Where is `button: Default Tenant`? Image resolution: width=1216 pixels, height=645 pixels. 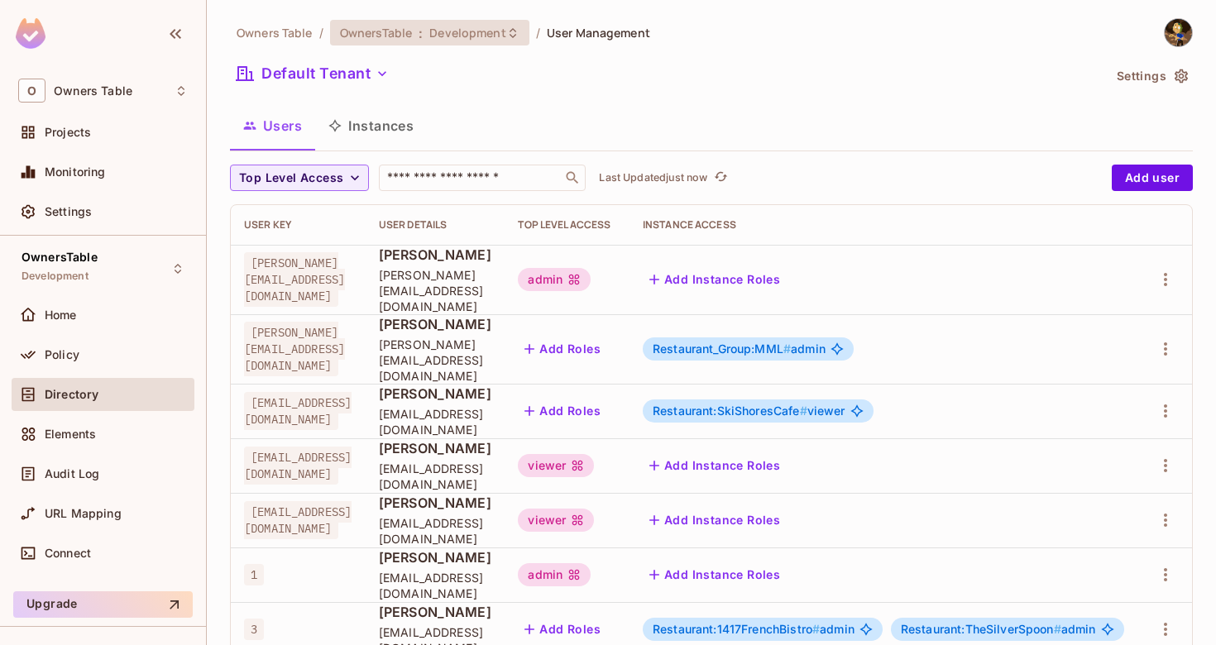 button: Default Tenant is located at coordinates (313, 74).